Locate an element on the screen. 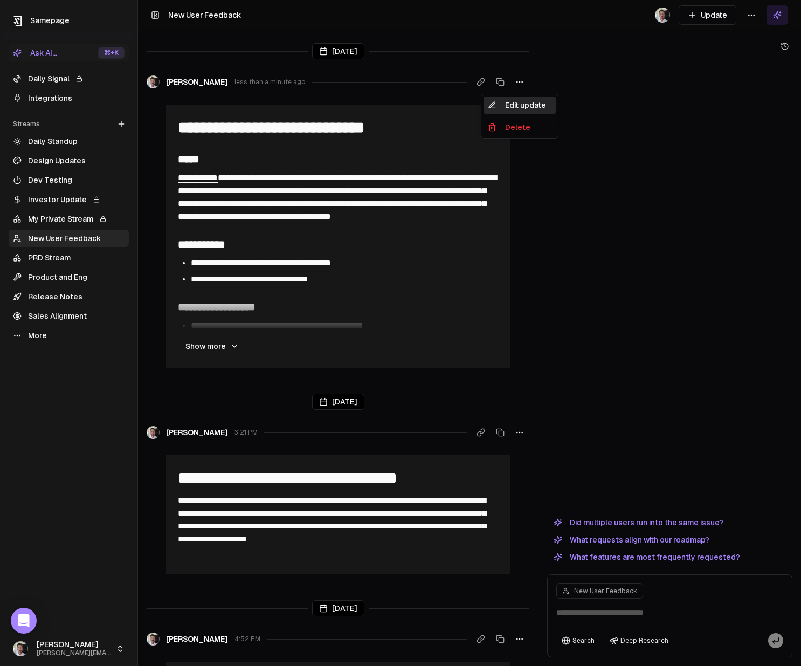  div: Ask AI... is located at coordinates (35, 53).